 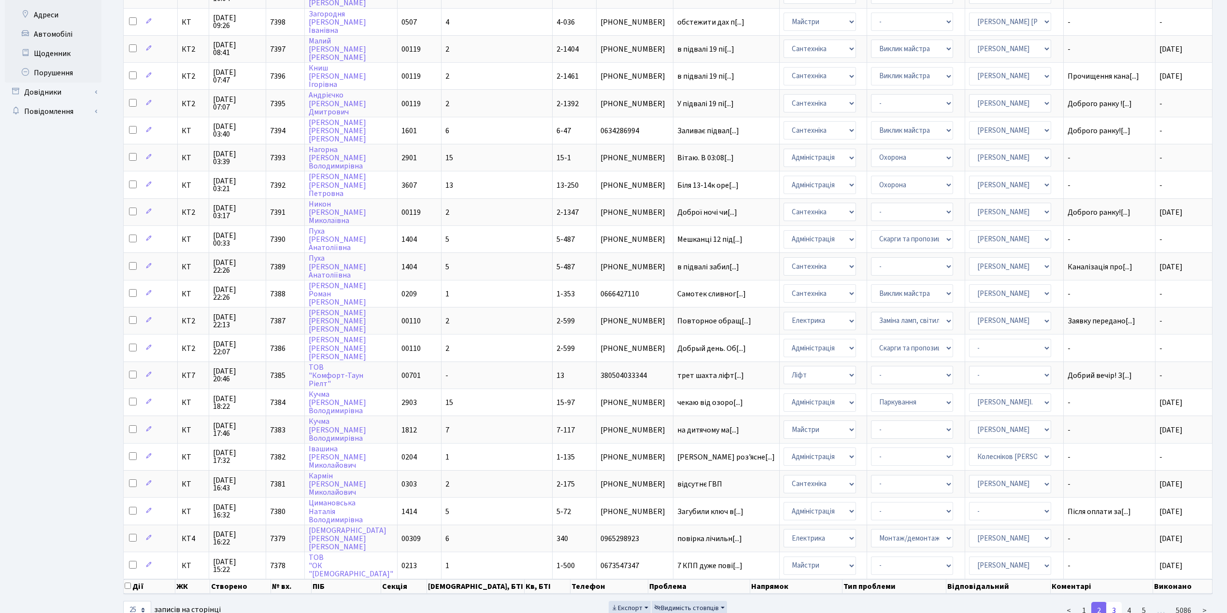 I want to click on span: 0507, so click(x=409, y=22).